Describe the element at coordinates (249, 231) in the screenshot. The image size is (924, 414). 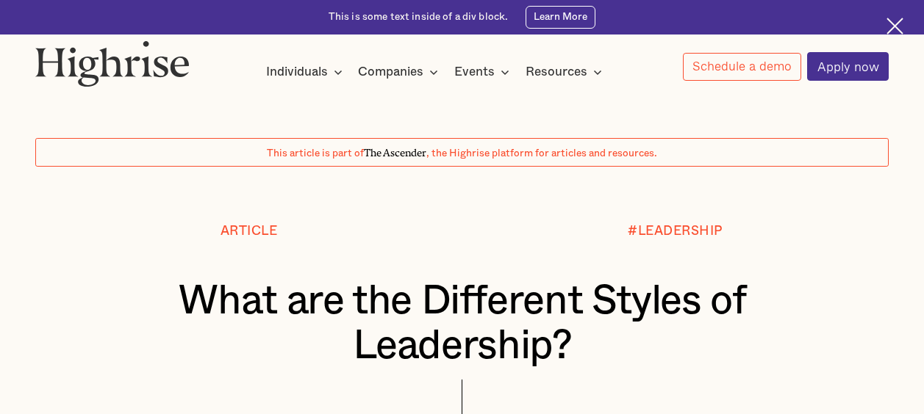
I see `div: Article` at that location.